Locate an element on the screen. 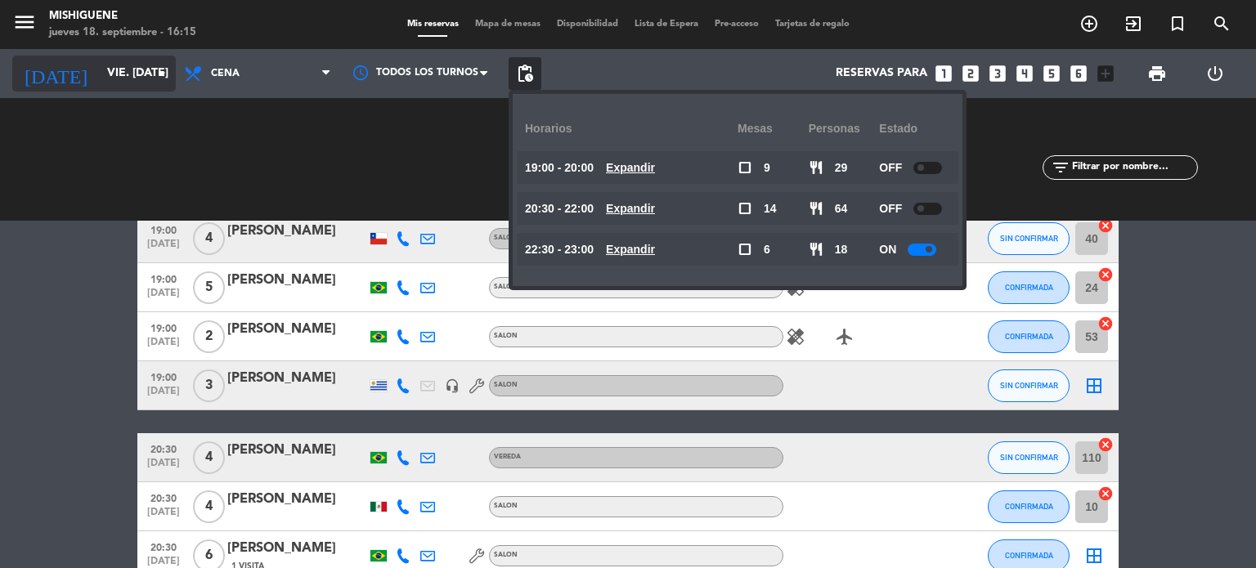 This screenshot has width=1256, height=568. i: arrow_drop_down is located at coordinates (162, 74).